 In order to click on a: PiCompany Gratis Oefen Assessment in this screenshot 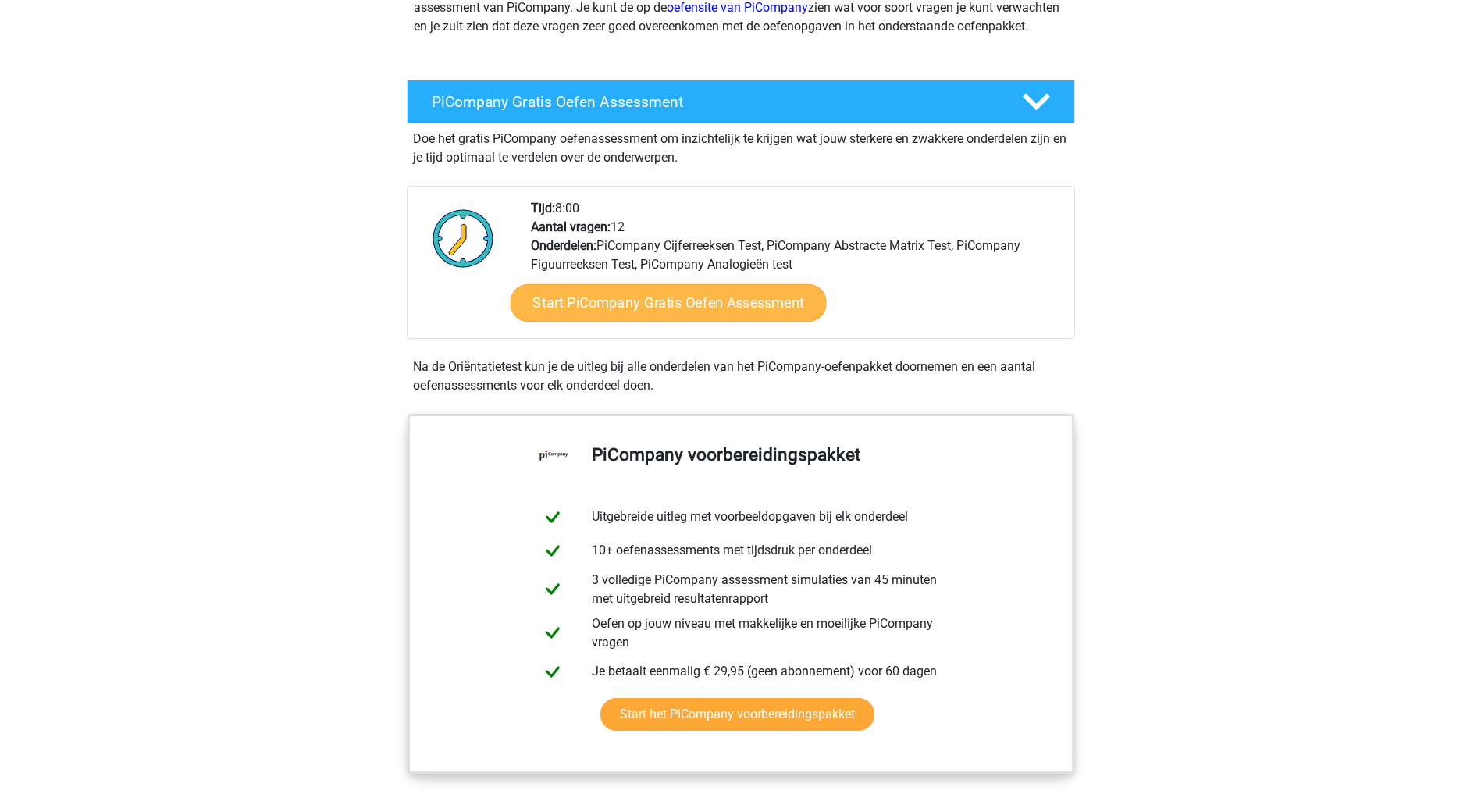, I will do `click(741, 101)`.